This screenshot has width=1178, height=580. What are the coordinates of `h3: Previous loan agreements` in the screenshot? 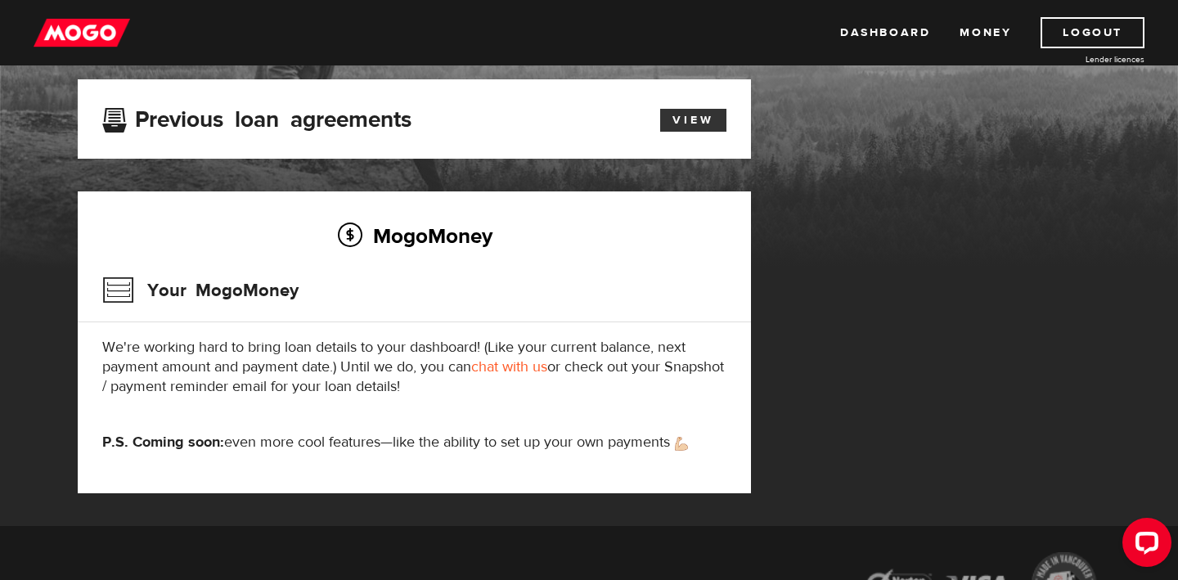 It's located at (257, 117).